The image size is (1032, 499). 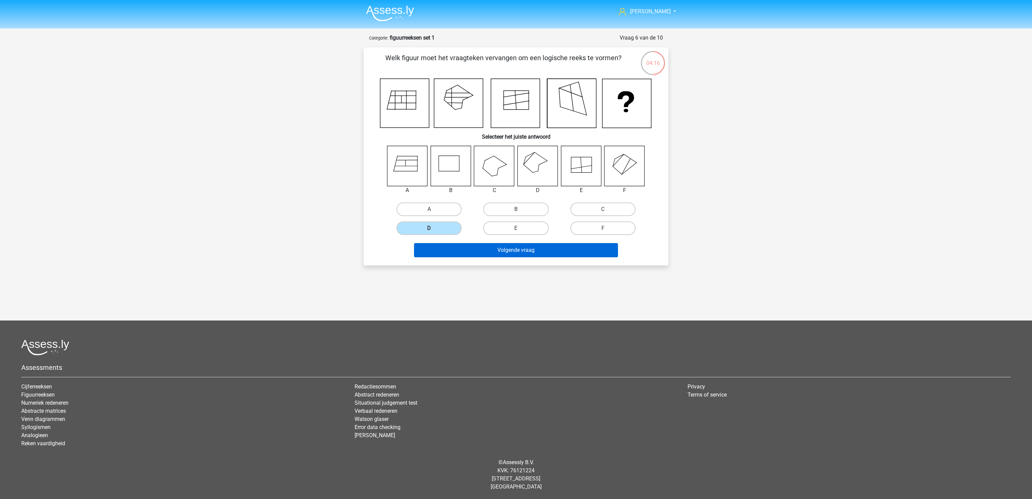 What do you see at coordinates (538, 190) in the screenshot?
I see `div: D` at bounding box center [538, 190].